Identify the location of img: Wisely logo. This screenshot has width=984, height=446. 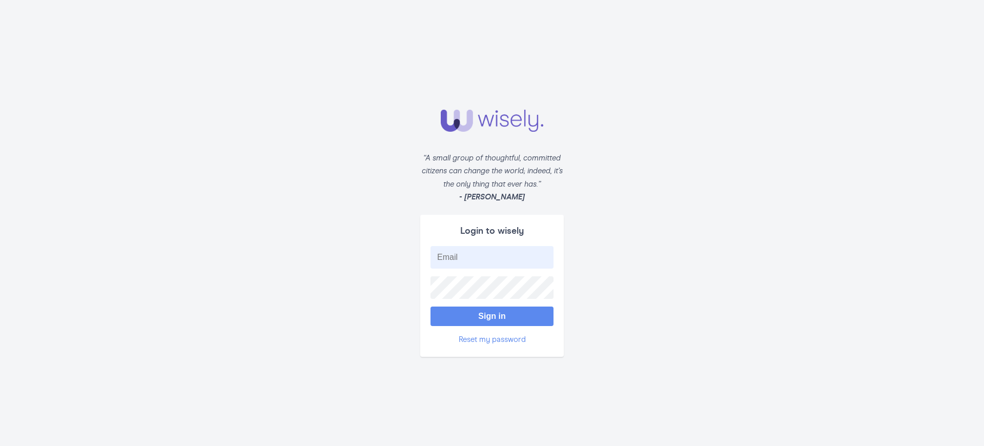
(492, 120).